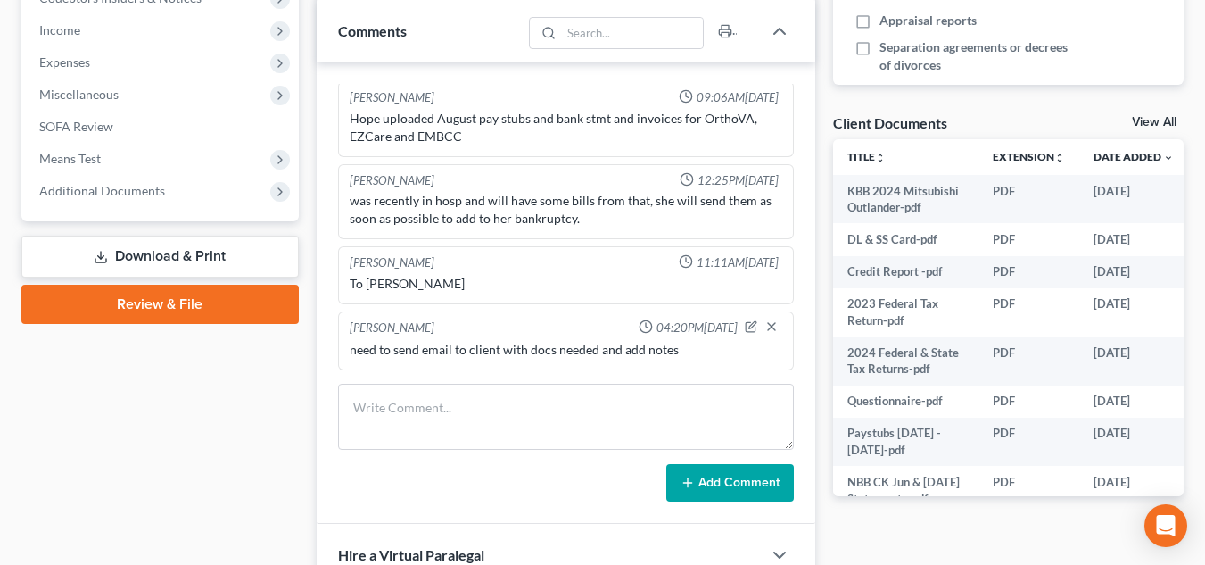  What do you see at coordinates (160, 256) in the screenshot?
I see `a: Download & Print` at bounding box center [160, 256].